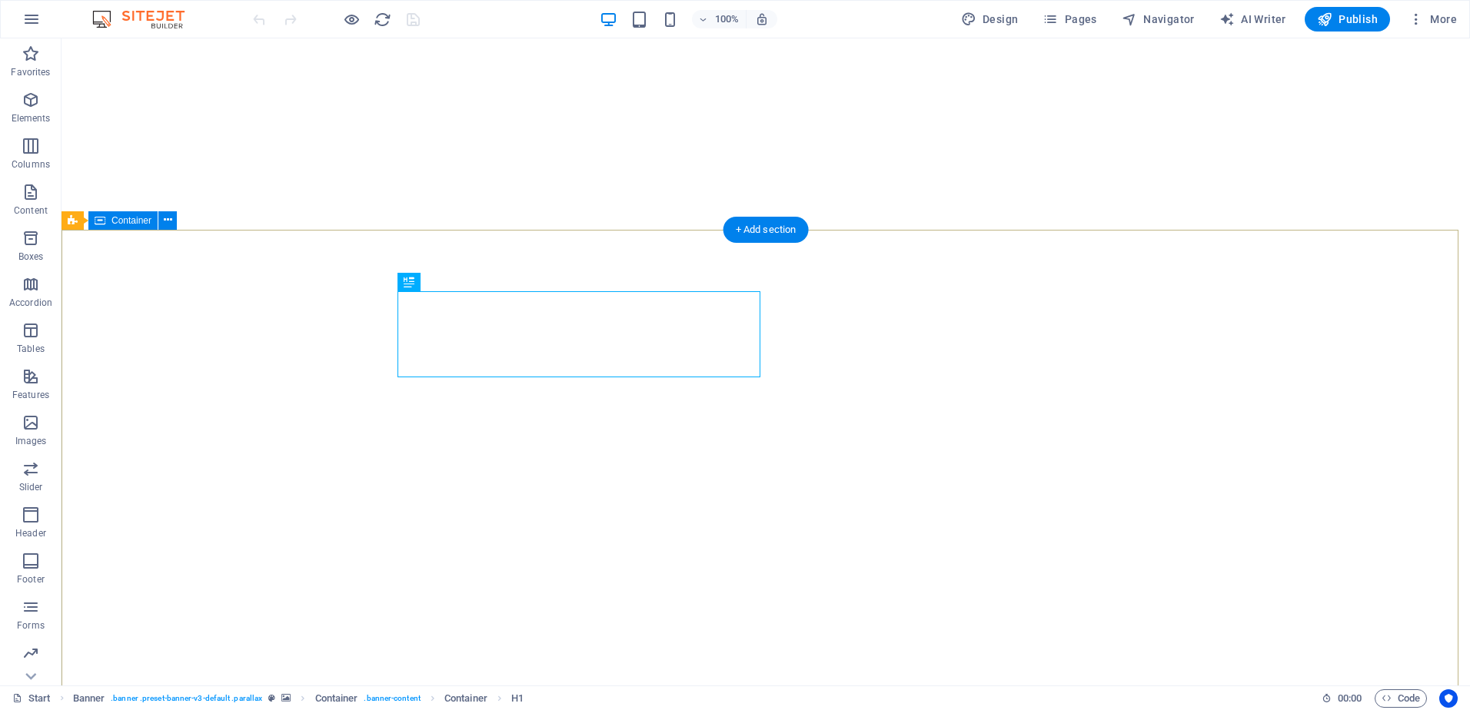 Image resolution: width=1470 pixels, height=710 pixels. I want to click on button: AI Writer, so click(1252, 19).